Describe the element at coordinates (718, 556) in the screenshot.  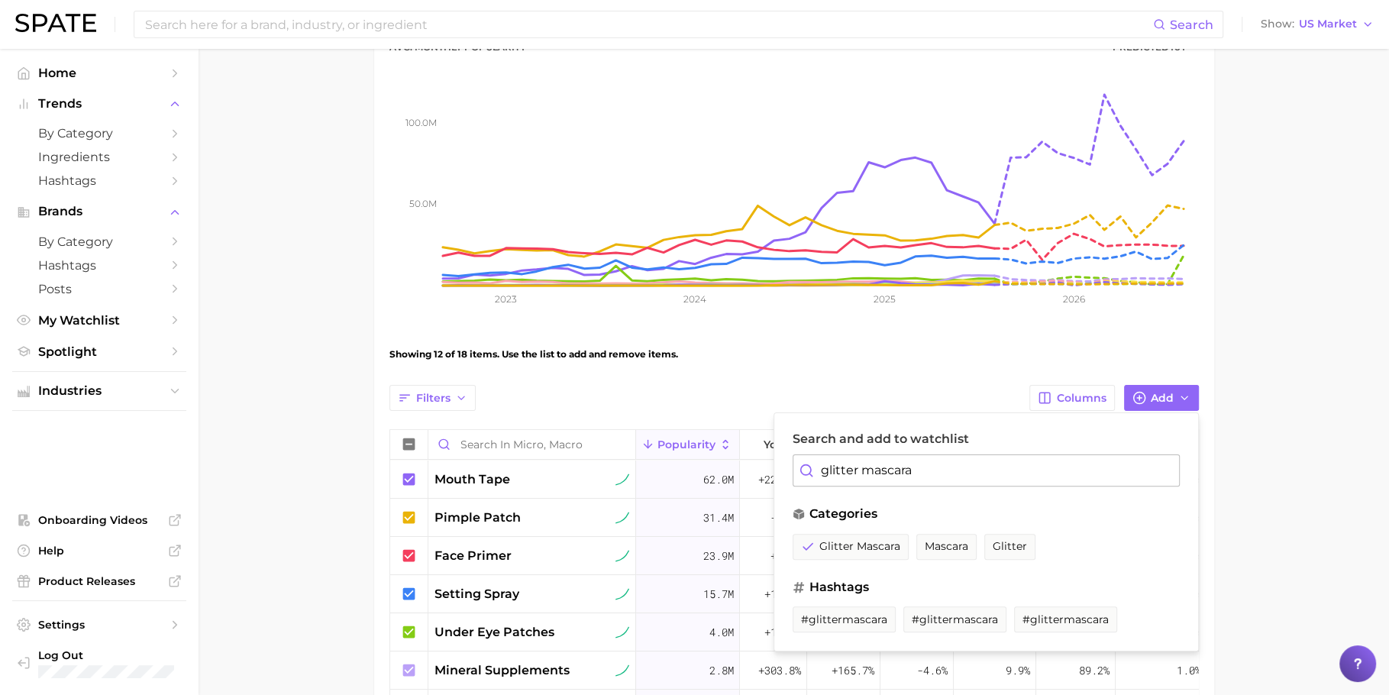
I see `span: 23.9m` at that location.